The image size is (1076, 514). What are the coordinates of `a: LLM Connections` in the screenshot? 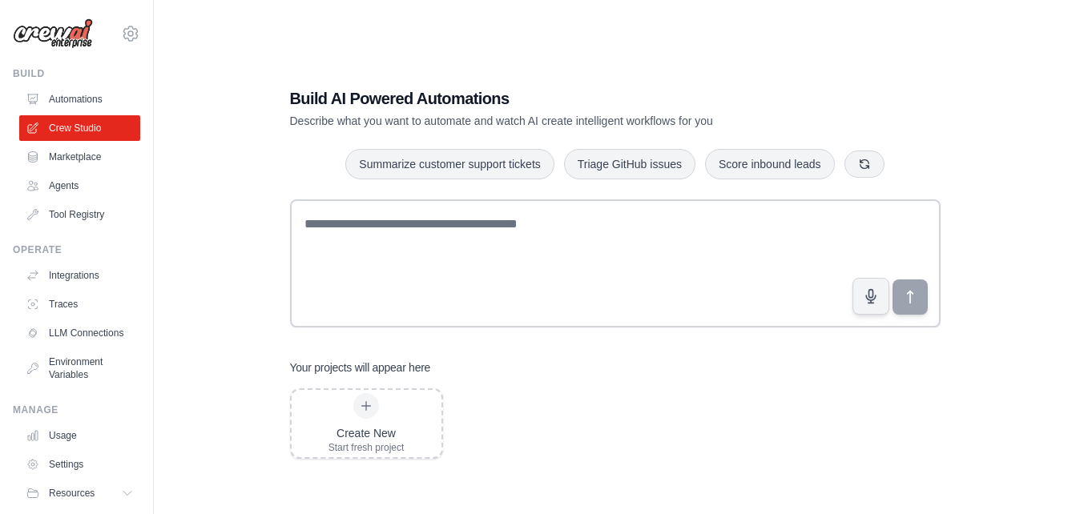 It's located at (79, 333).